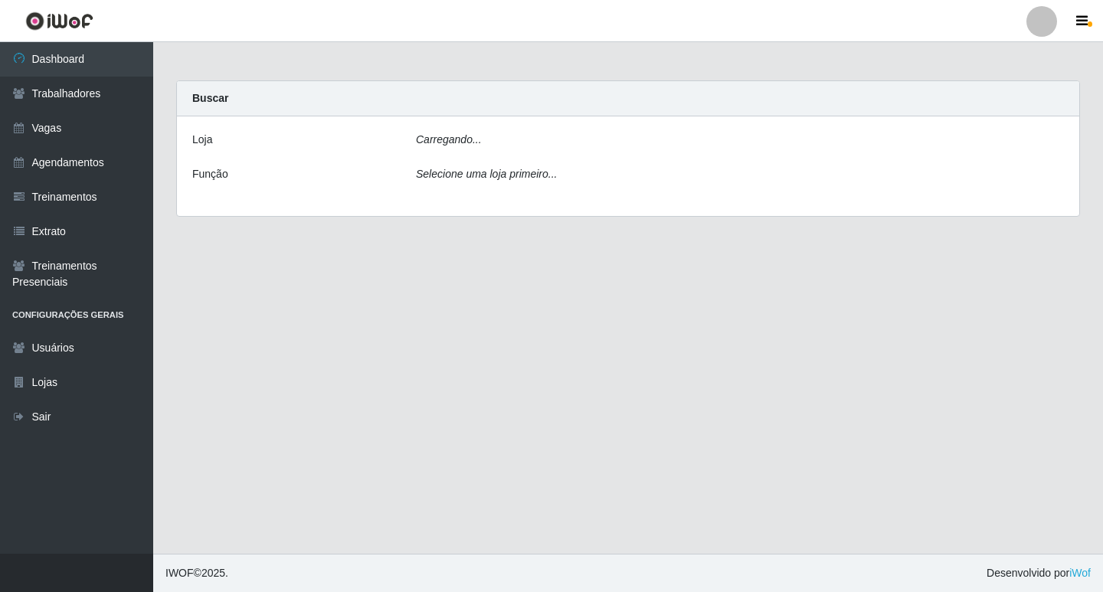  What do you see at coordinates (1080, 573) in the screenshot?
I see `a: iWof` at bounding box center [1080, 573].